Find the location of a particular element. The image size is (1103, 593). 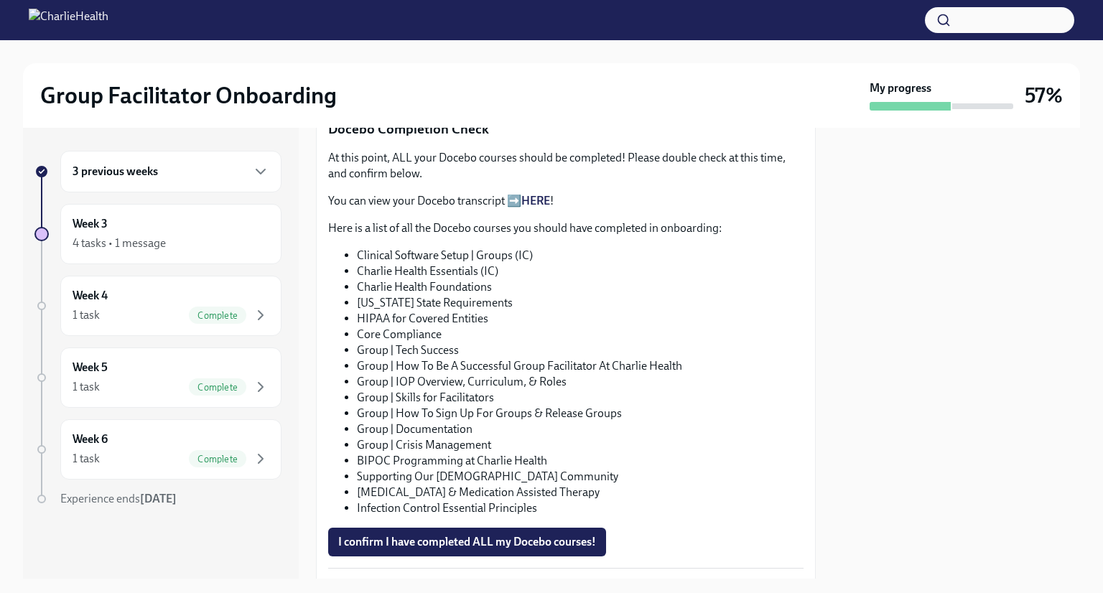

li: Group | Skills for Facilitators is located at coordinates (580, 398).